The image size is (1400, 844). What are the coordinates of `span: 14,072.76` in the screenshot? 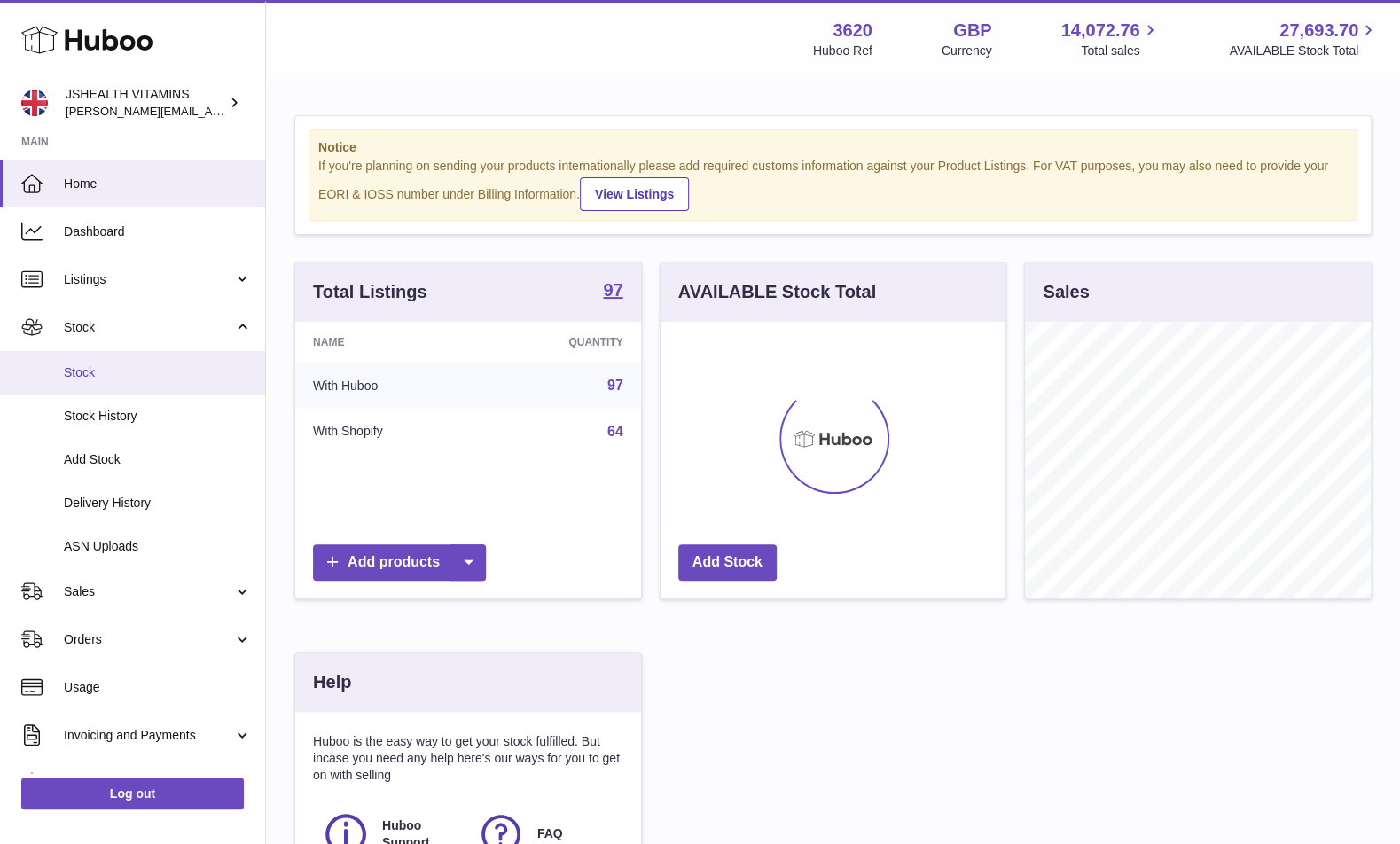 It's located at (1099, 30).